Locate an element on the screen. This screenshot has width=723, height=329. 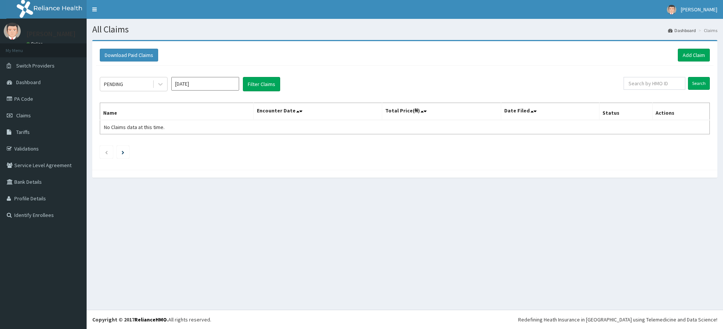
span: Claims is located at coordinates (23, 115).